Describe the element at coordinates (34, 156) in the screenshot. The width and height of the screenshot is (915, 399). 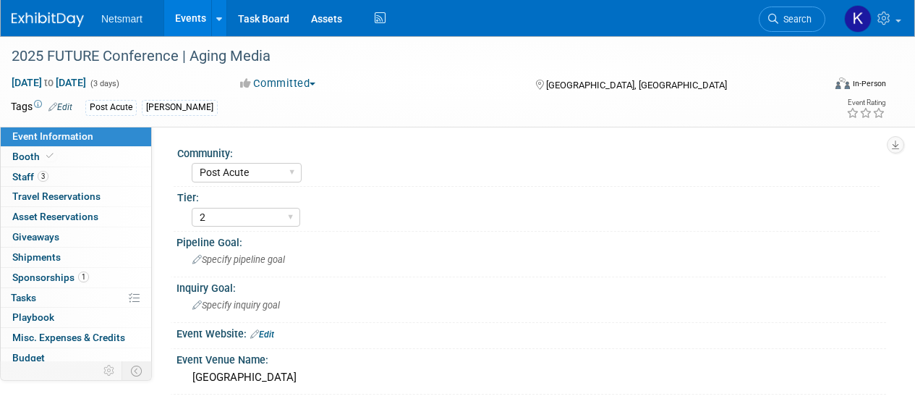
I see `span: Booth` at that location.